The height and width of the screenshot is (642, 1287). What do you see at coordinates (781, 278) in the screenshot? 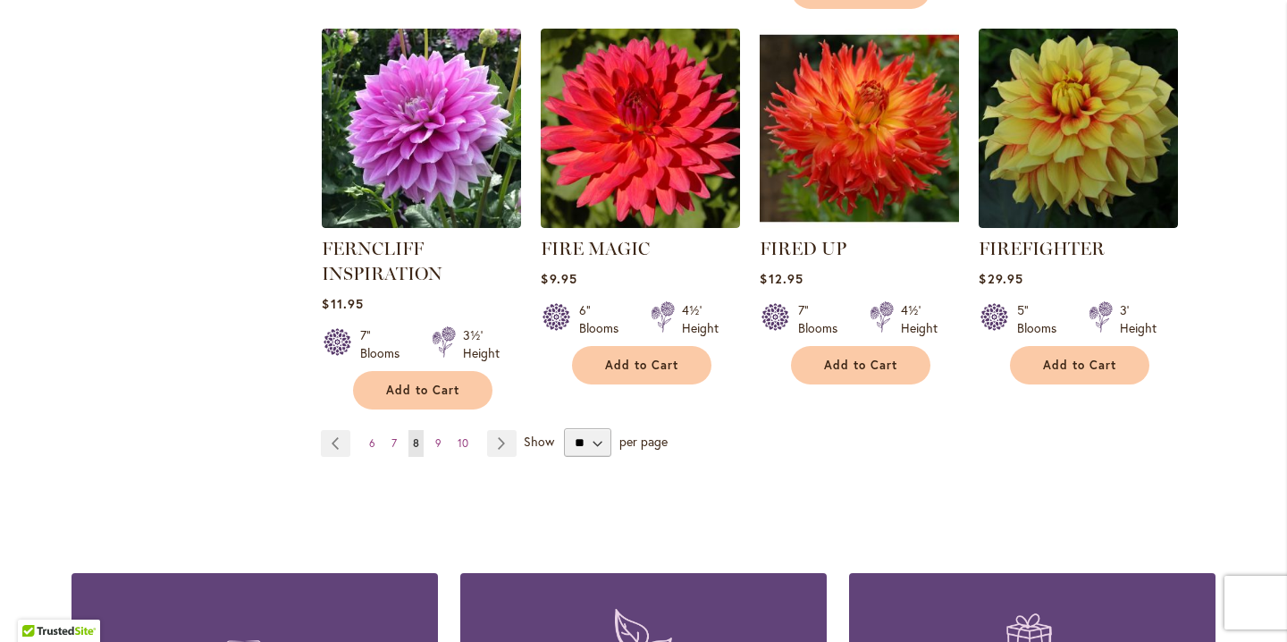
I see `span: $12.95` at bounding box center [781, 278].